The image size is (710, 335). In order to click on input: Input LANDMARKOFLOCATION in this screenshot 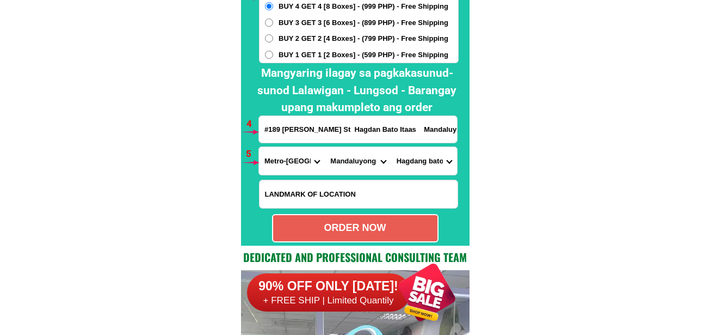, I will do `click(359, 194)`.